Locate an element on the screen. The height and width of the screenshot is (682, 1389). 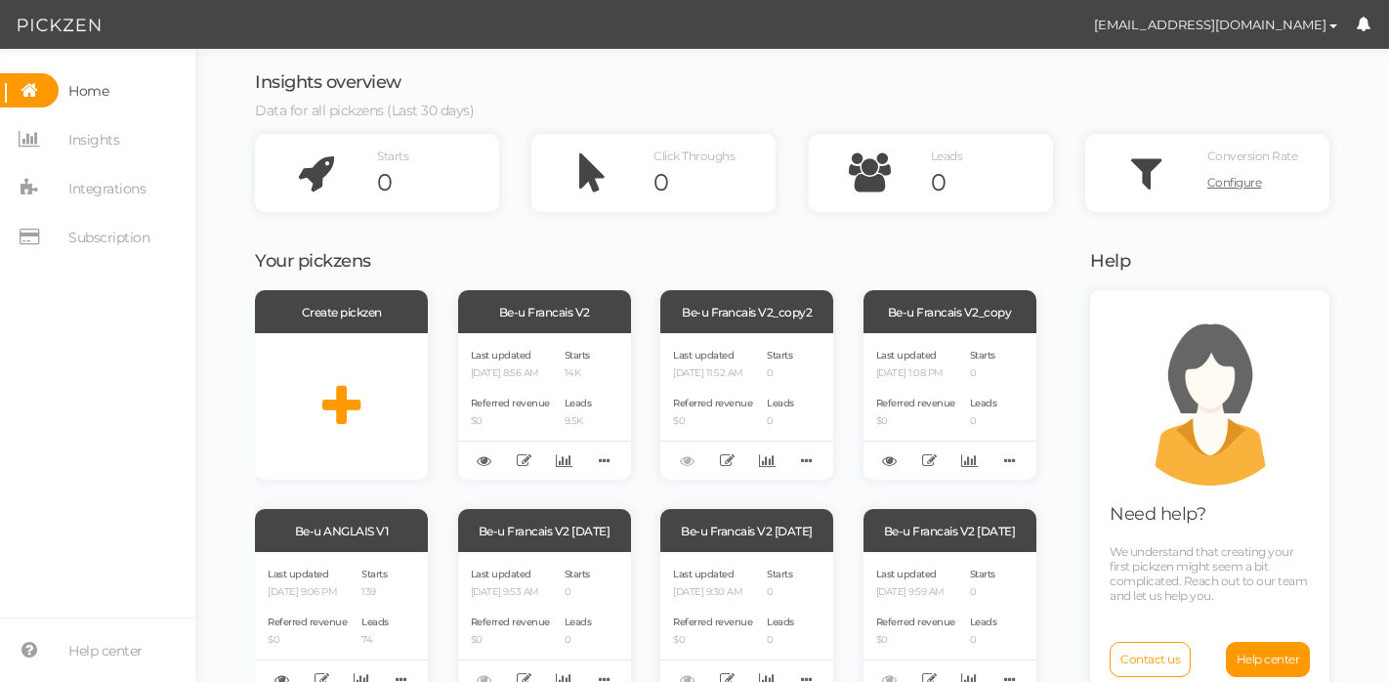
span: Configure is located at coordinates (1235, 182).